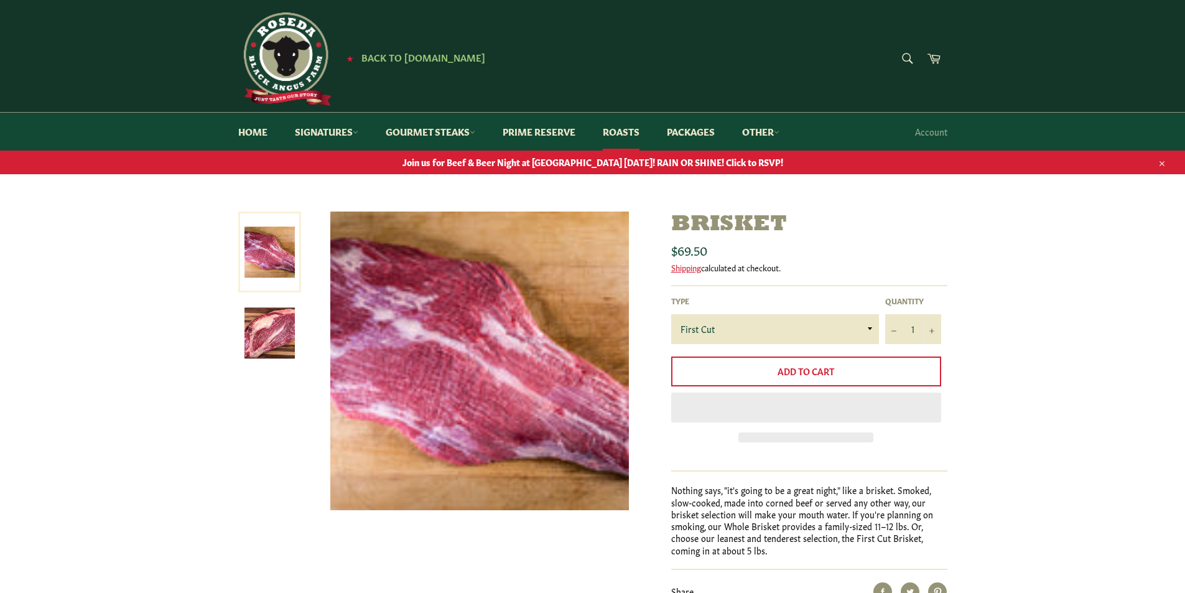 The image size is (1185, 593). I want to click on span: $69.50, so click(689, 250).